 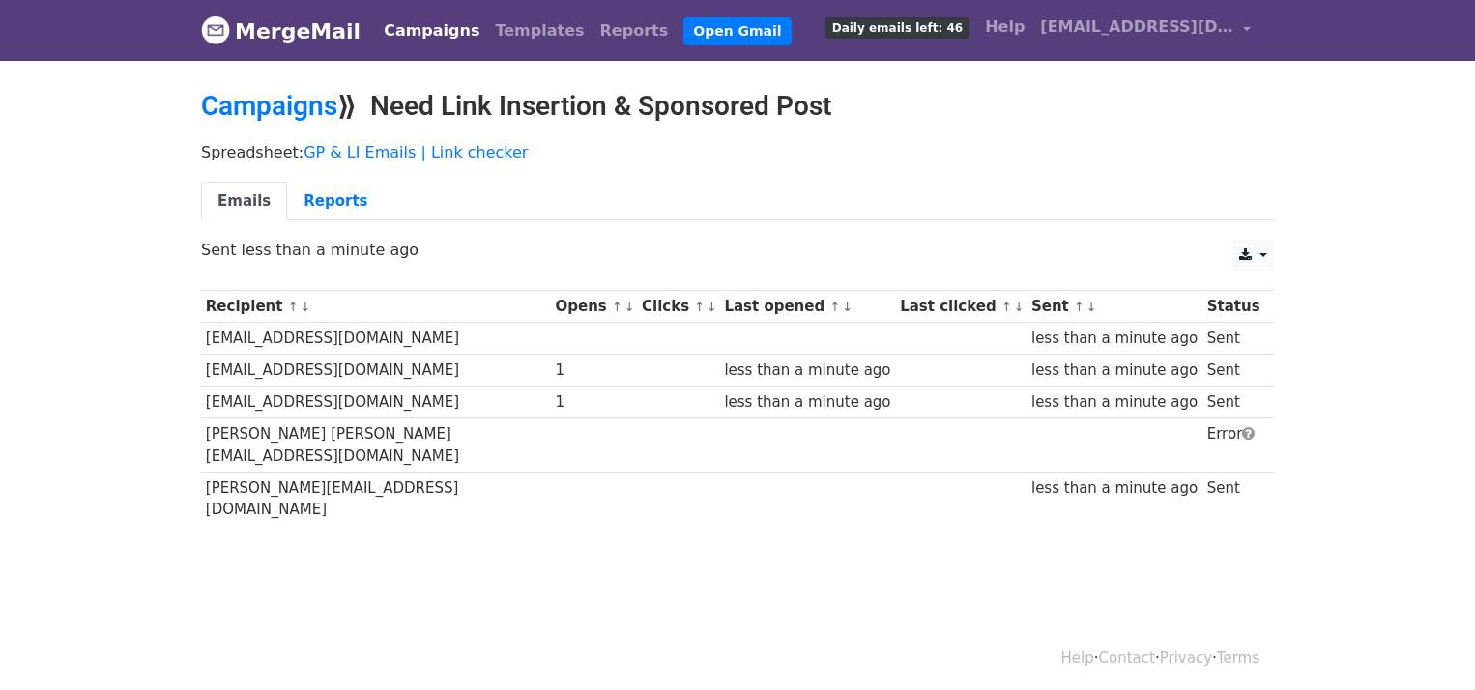 What do you see at coordinates (1186, 658) in the screenshot?
I see `a: Privacy` at bounding box center [1186, 658].